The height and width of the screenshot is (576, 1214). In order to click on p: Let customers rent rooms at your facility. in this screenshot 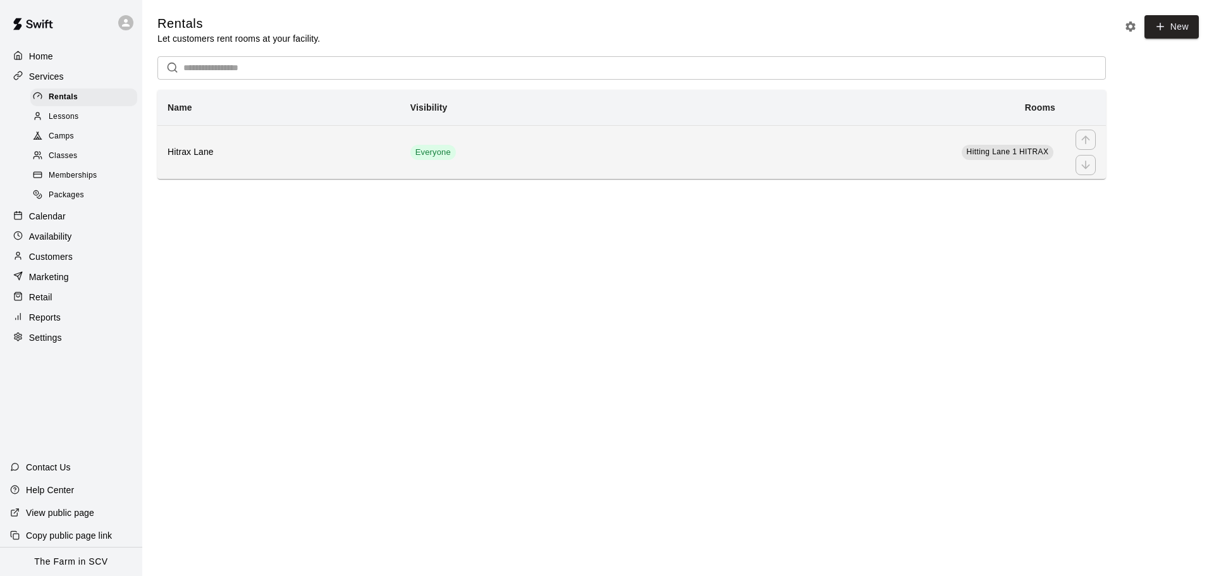, I will do `click(238, 39)`.